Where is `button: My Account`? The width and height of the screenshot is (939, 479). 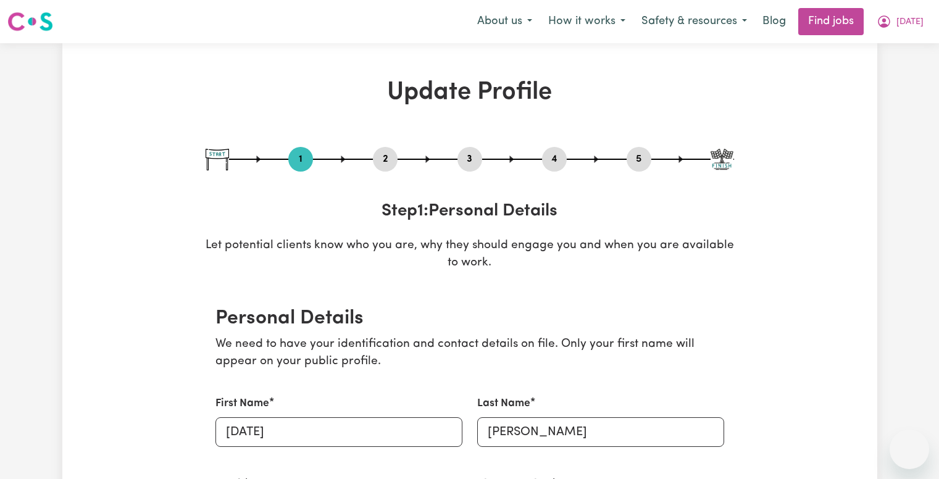 button: My Account is located at coordinates (901, 22).